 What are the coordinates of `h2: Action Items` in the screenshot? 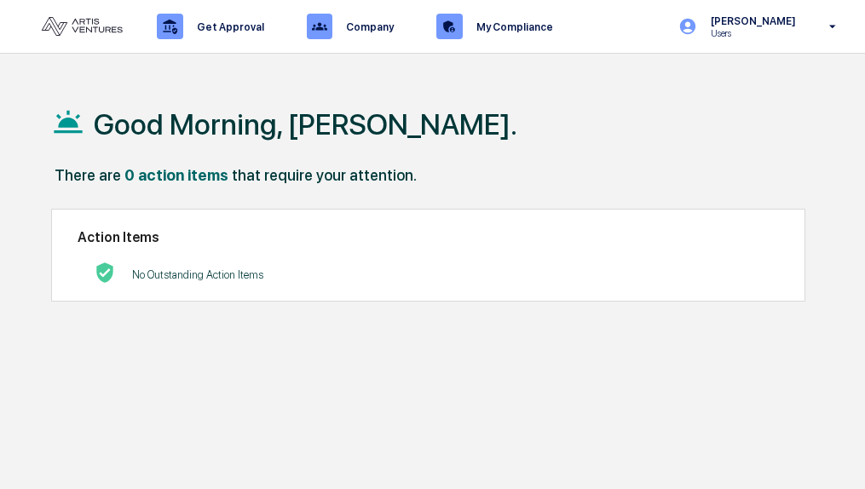 It's located at (428, 237).